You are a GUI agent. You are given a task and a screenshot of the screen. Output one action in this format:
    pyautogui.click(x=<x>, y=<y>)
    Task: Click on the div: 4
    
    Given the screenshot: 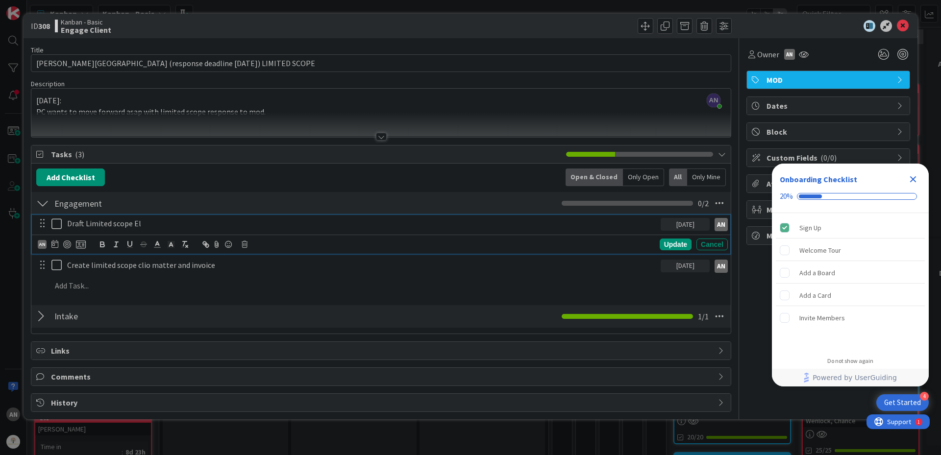 What is the action you would take?
    pyautogui.click(x=924, y=397)
    